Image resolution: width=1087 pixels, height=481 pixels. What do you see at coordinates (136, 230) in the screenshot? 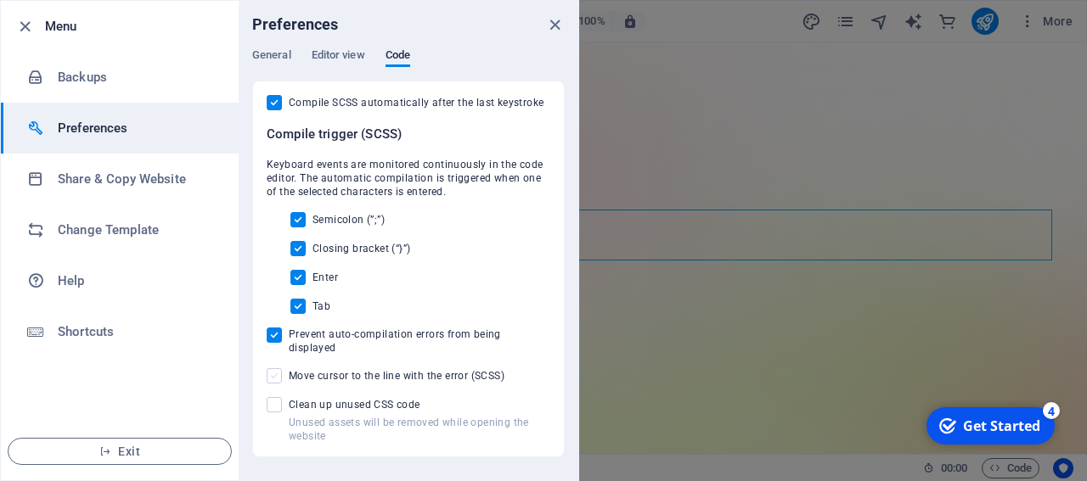
I see `h6: Change Template` at bounding box center [136, 230].